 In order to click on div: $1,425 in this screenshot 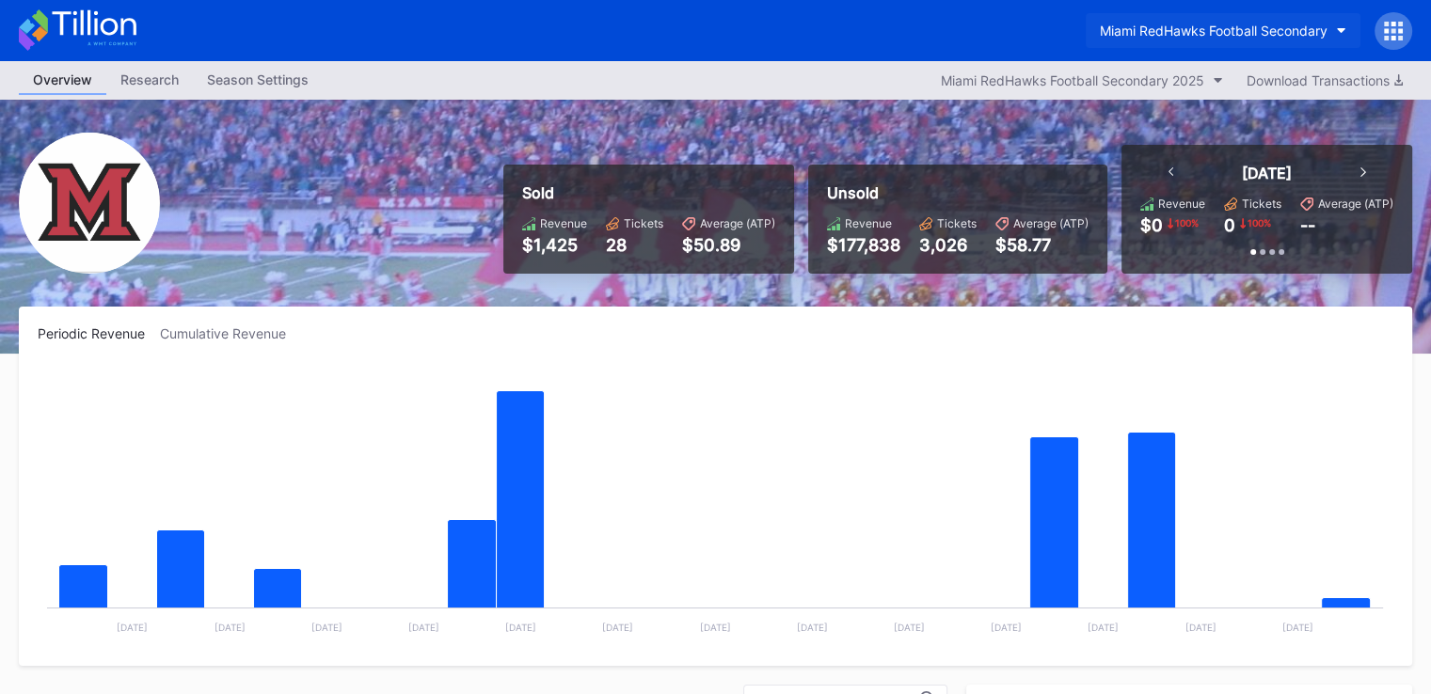, I will do `click(554, 245)`.